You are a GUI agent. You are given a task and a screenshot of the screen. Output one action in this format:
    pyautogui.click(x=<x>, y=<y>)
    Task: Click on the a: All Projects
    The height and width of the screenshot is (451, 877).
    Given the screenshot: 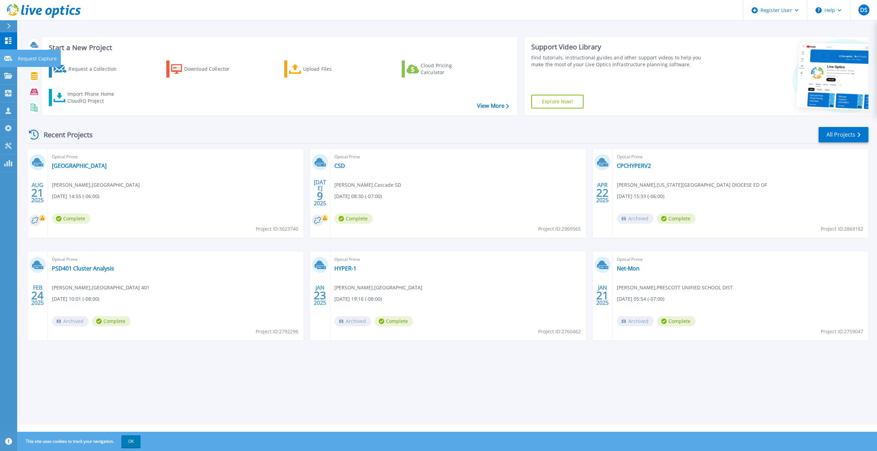 What is the action you would take?
    pyautogui.click(x=843, y=135)
    